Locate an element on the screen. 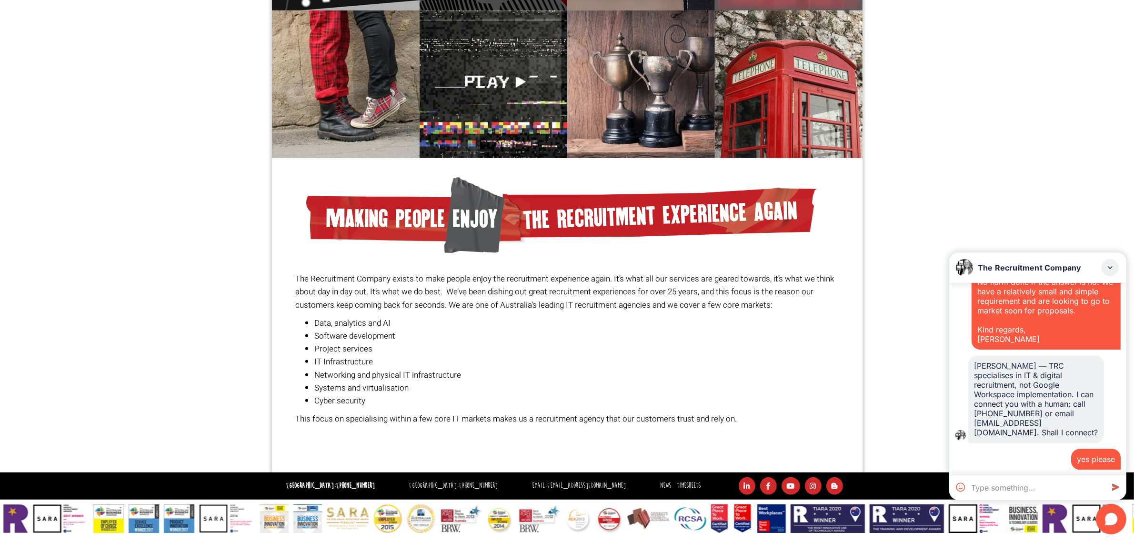  li: Systems and virtualisation is located at coordinates (576, 388).